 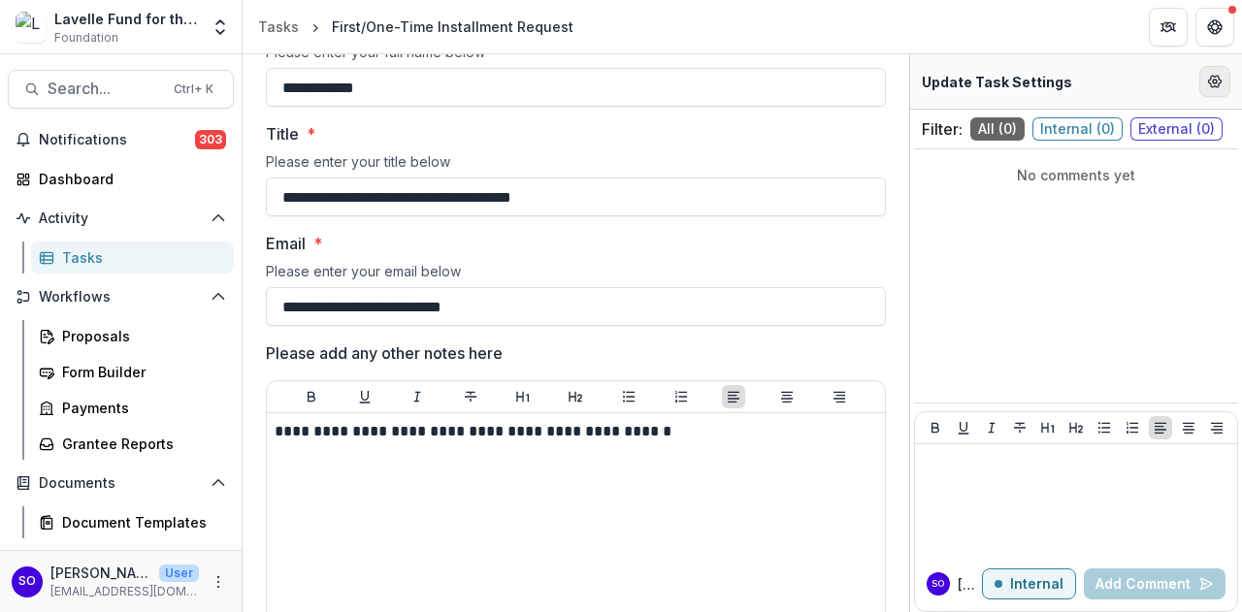 I want to click on div: Payments, so click(x=140, y=407).